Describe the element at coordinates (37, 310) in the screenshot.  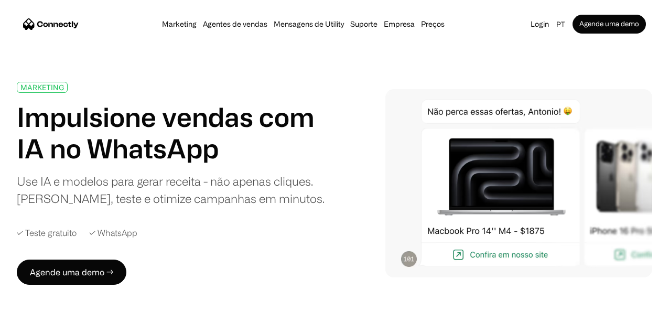
I see `aside: Language selected: Português (Brasil)` at that location.